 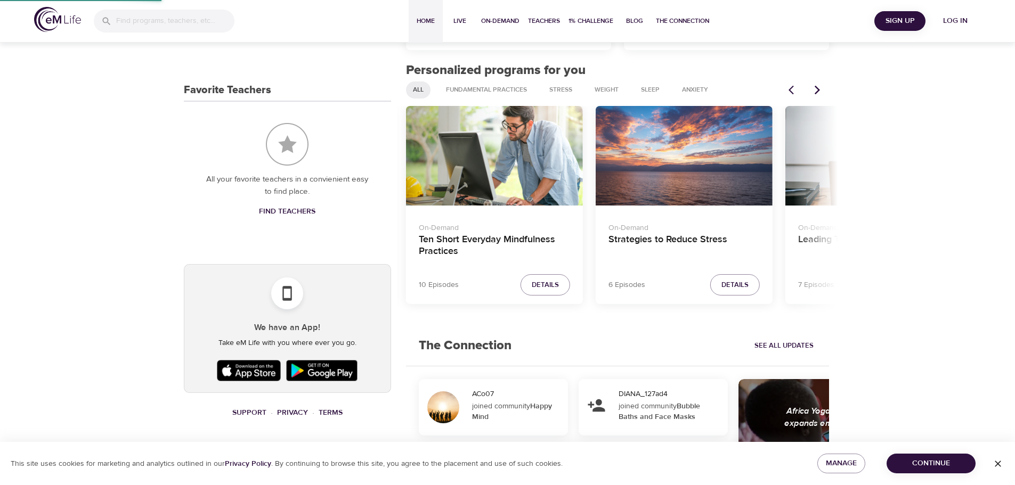 What do you see at coordinates (874, 247) in the screenshot?
I see `h4: Leading Through Burnout` at bounding box center [874, 247].